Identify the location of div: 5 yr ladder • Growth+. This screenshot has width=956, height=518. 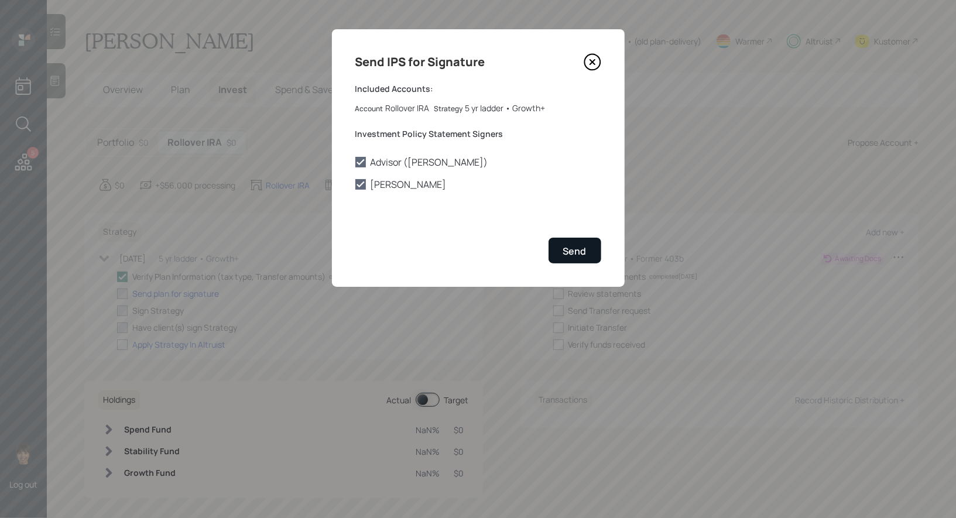
(505, 108).